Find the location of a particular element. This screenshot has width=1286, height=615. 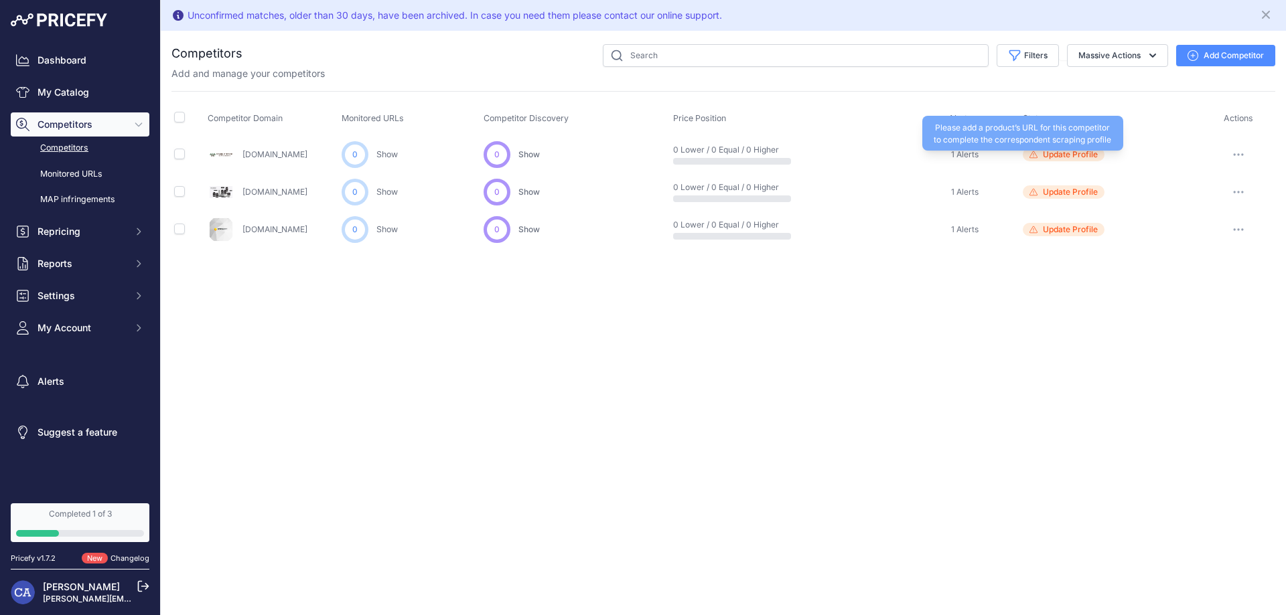

a: Dashboard is located at coordinates (80, 60).